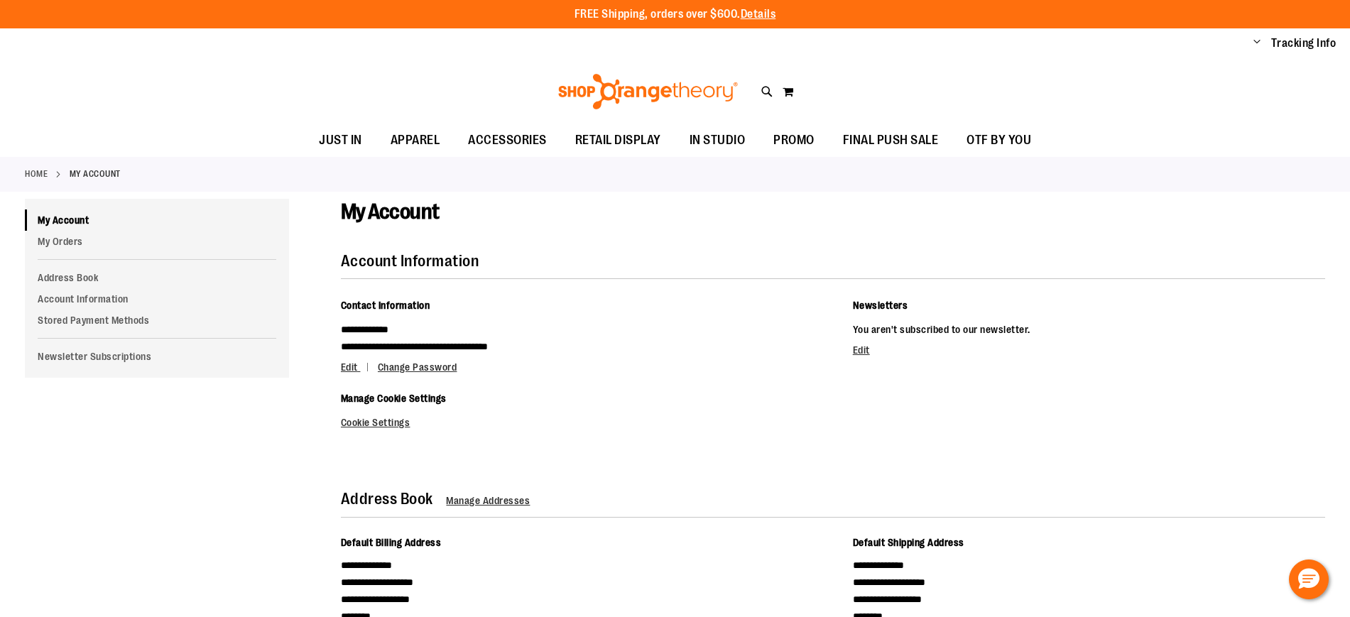 The width and height of the screenshot is (1350, 617). Describe the element at coordinates (909, 543) in the screenshot. I see `span: Default Shipping Address` at that location.